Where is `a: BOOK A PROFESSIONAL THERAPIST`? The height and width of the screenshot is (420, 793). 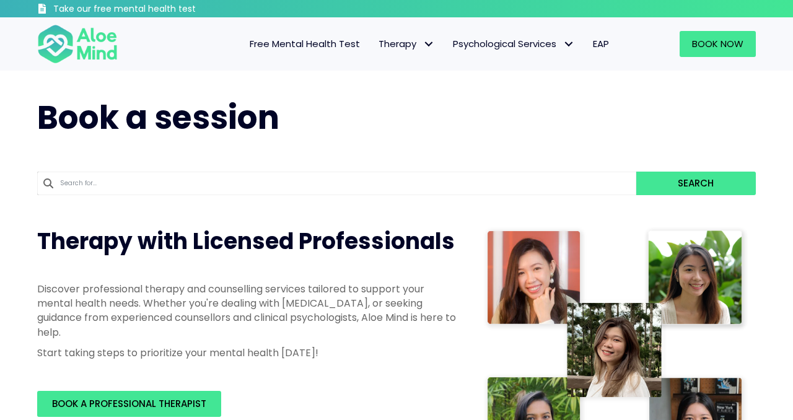
a: BOOK A PROFESSIONAL THERAPIST is located at coordinates (129, 404).